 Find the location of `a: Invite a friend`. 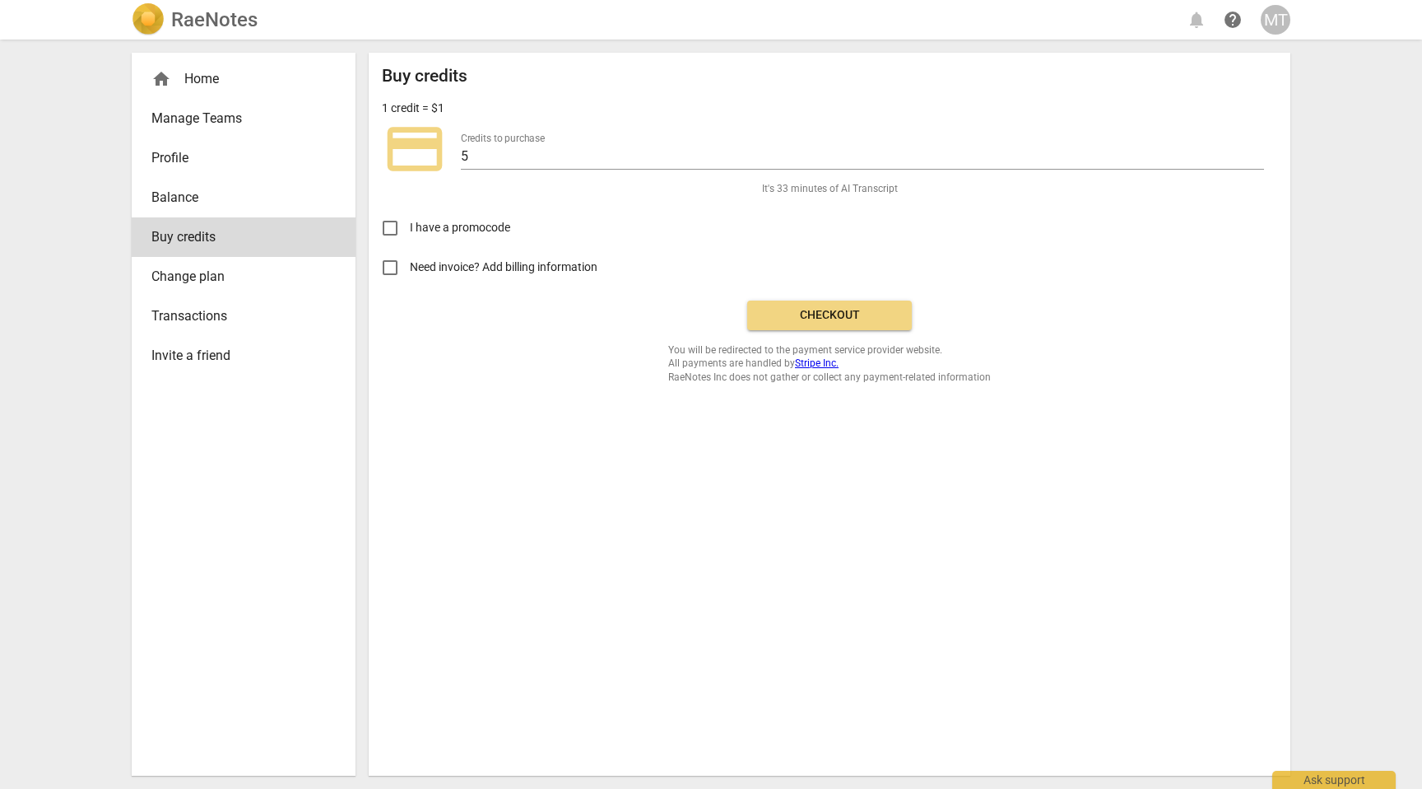

a: Invite a friend is located at coordinates (244, 356).